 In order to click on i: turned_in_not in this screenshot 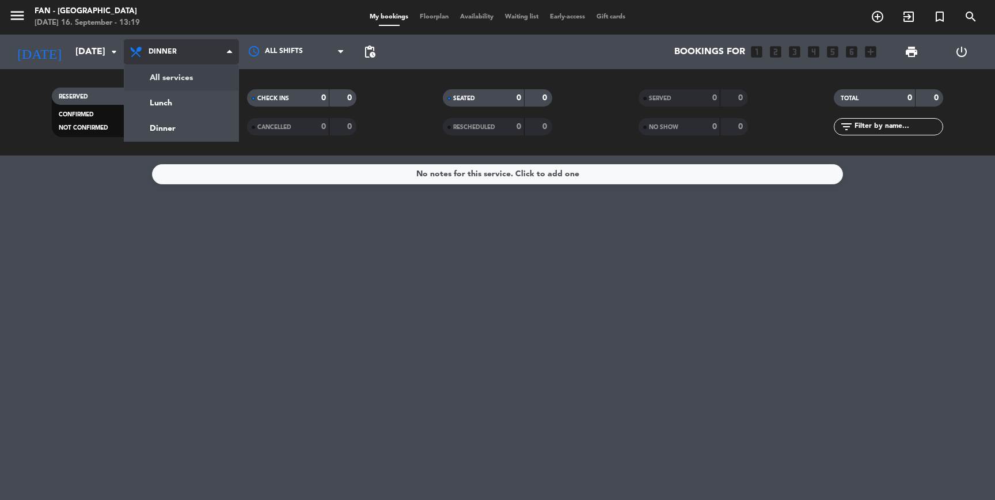, I will do `click(940, 17)`.